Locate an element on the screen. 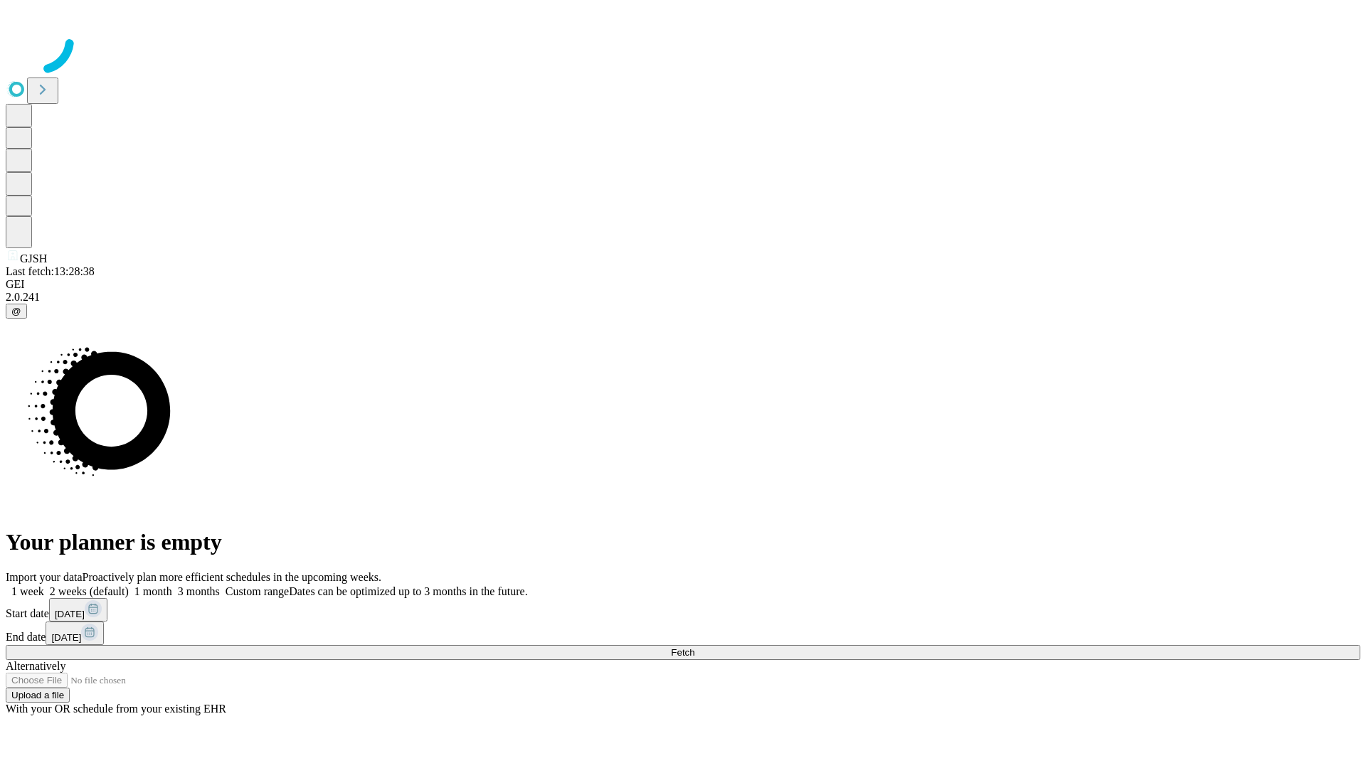 Image resolution: width=1366 pixels, height=768 pixels. div: Start date is located at coordinates (683, 610).